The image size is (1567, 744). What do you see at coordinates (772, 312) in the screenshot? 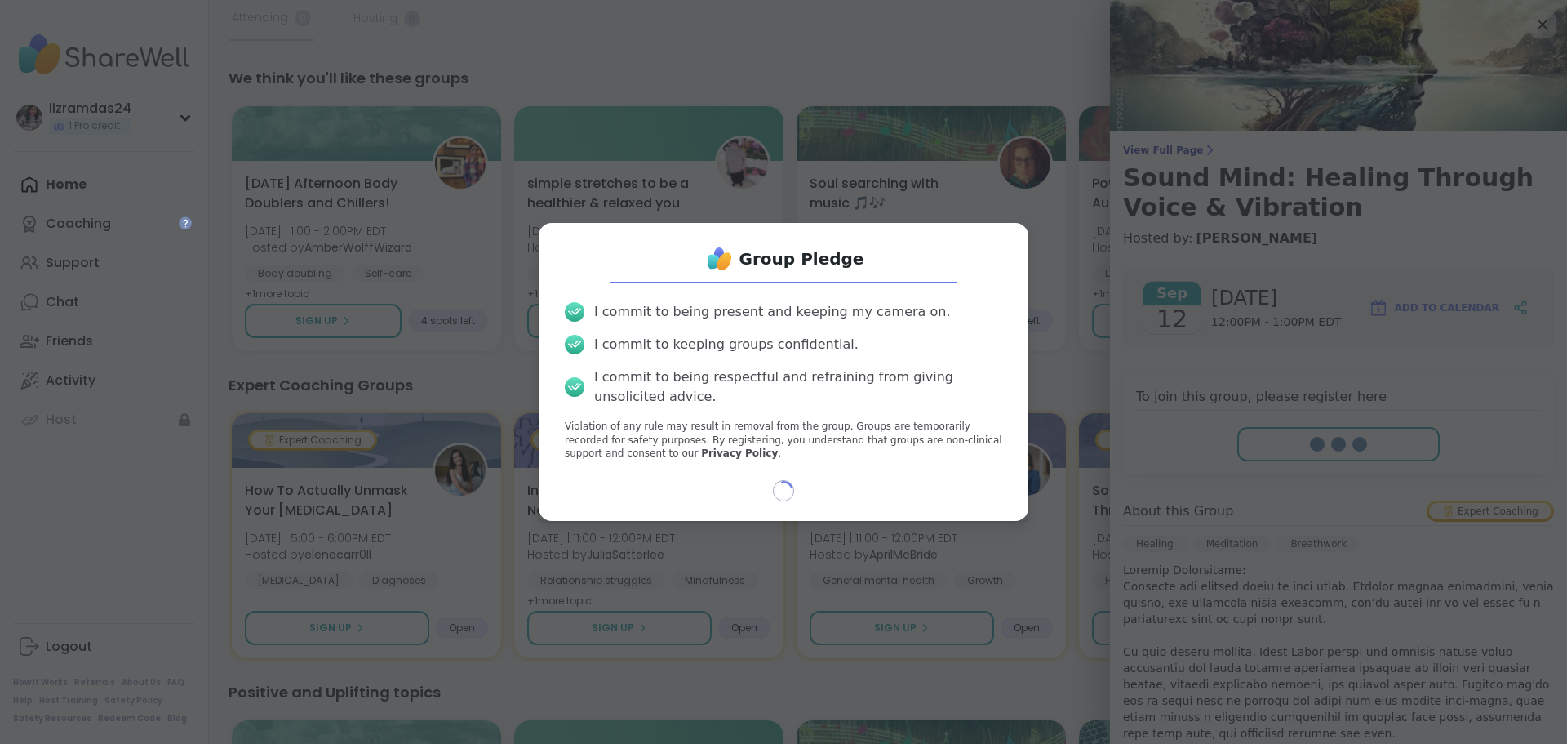
I see `div: I commit to being present and keeping my camera on.` at bounding box center [772, 312].